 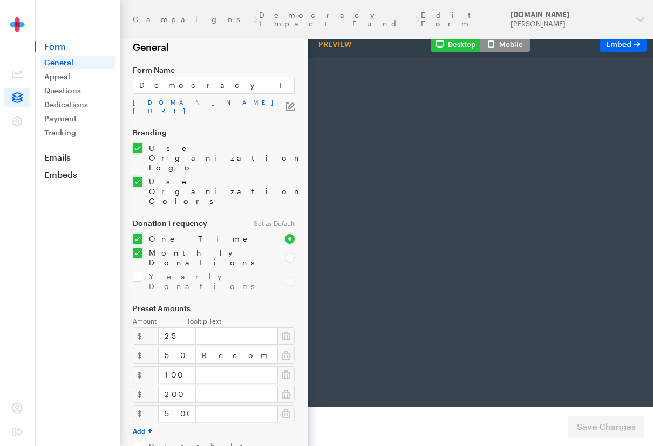 What do you see at coordinates (335, 44) in the screenshot?
I see `div: Preview` at bounding box center [335, 44].